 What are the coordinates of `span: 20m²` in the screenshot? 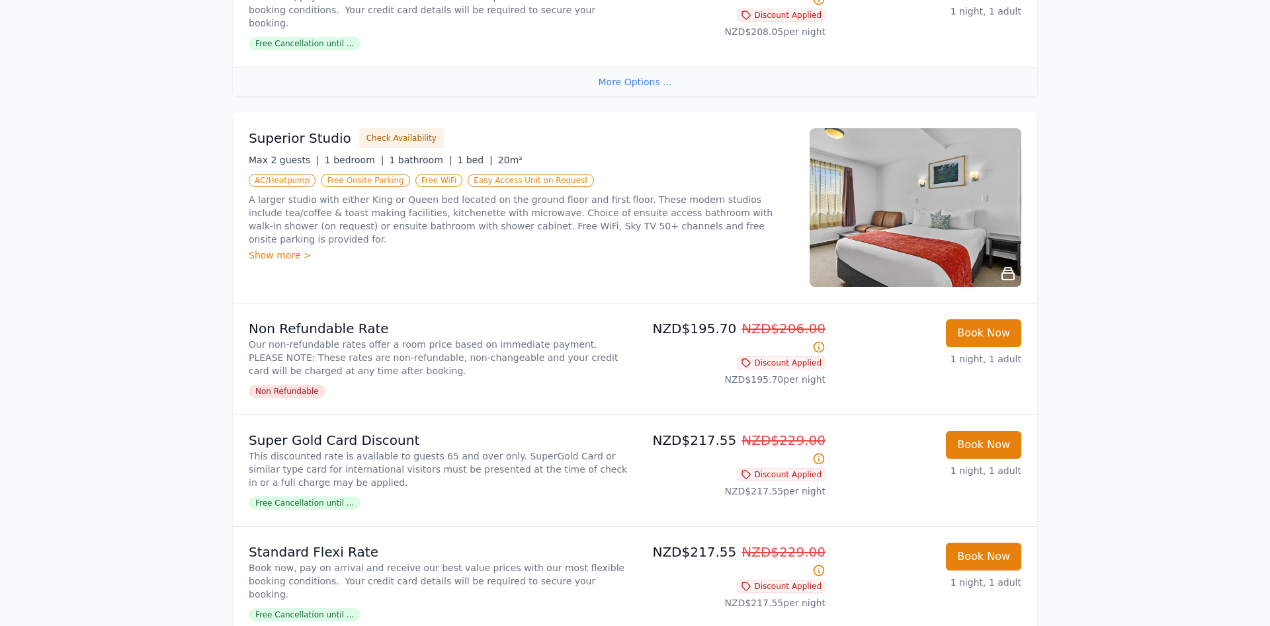 It's located at (510, 160).